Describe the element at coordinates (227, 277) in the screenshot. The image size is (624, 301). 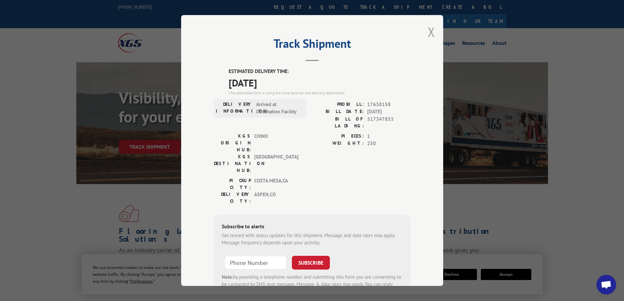
I see `strong: Note:` at that location.